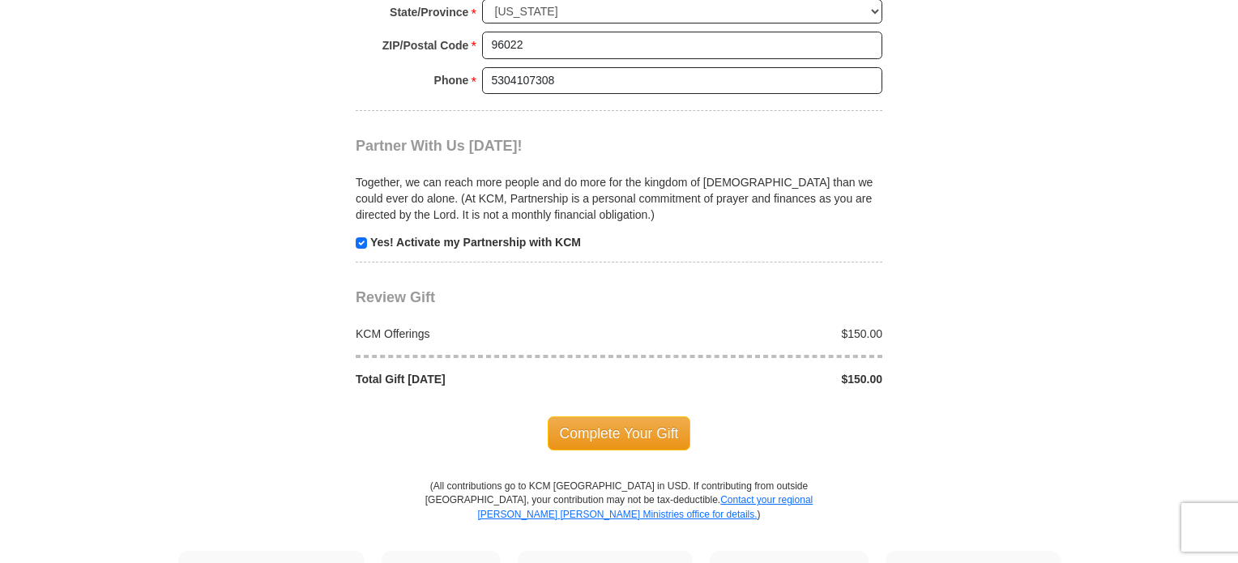 The width and height of the screenshot is (1238, 563). What do you see at coordinates (619, 433) in the screenshot?
I see `span: Complete Your Gift` at bounding box center [619, 433].